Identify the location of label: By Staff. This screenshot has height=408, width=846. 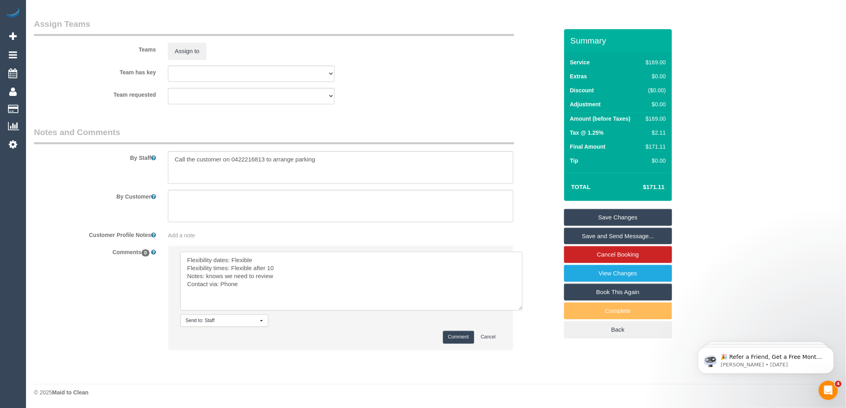
(95, 156).